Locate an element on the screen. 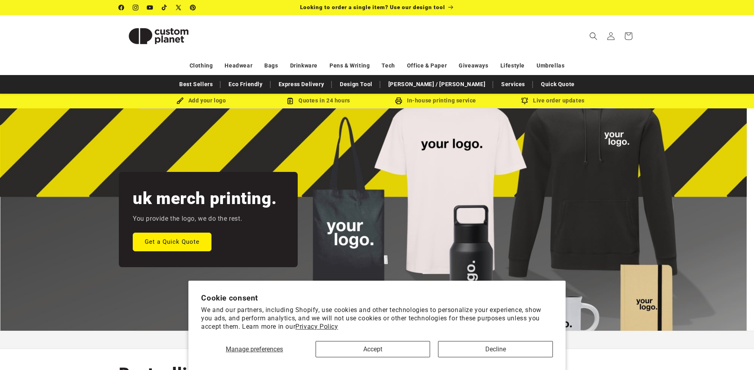 Image resolution: width=754 pixels, height=370 pixels. img: Custom Planet is located at coordinates (159, 36).